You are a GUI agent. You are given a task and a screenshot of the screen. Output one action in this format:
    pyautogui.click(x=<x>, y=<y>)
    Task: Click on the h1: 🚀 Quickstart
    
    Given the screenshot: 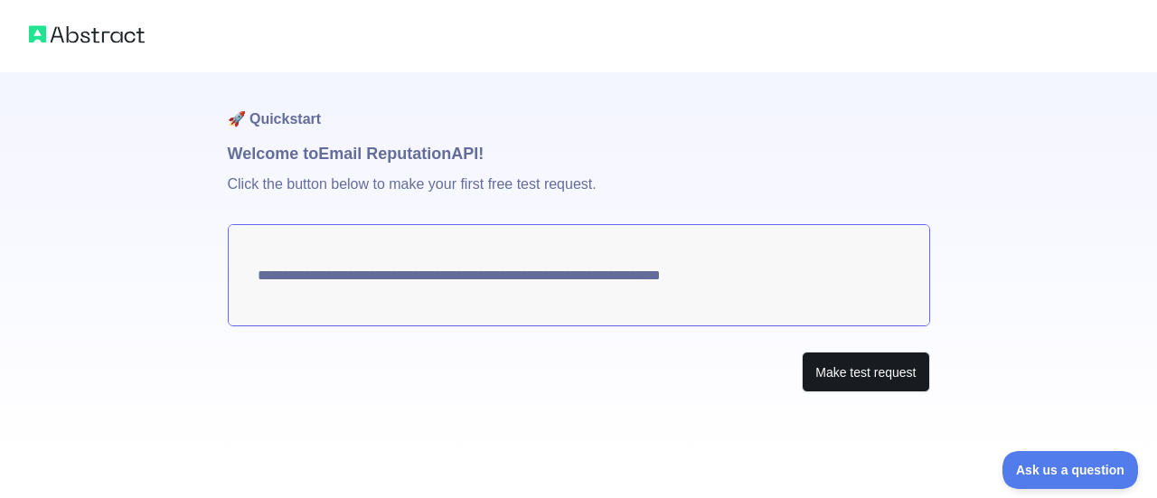 What is the action you would take?
    pyautogui.click(x=579, y=107)
    